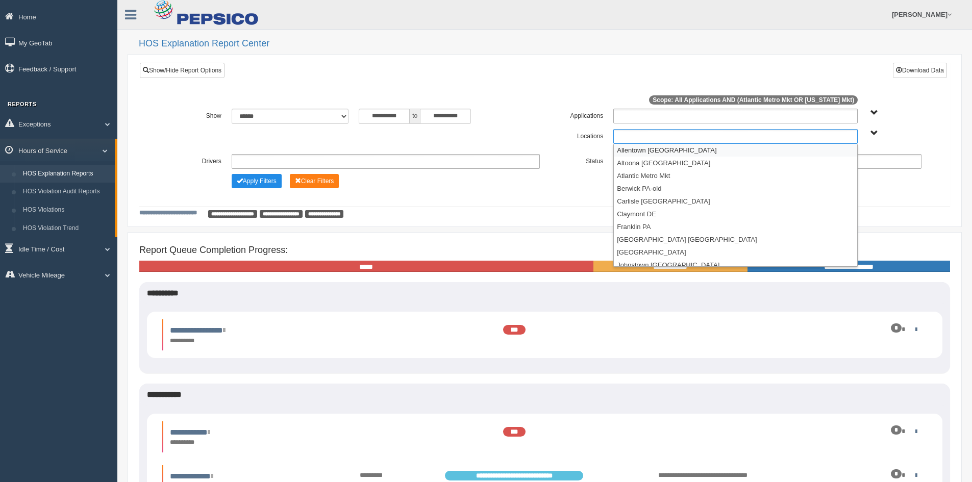 This screenshot has height=482, width=972. I want to click on a: HOS Explanation Reports, so click(66, 174).